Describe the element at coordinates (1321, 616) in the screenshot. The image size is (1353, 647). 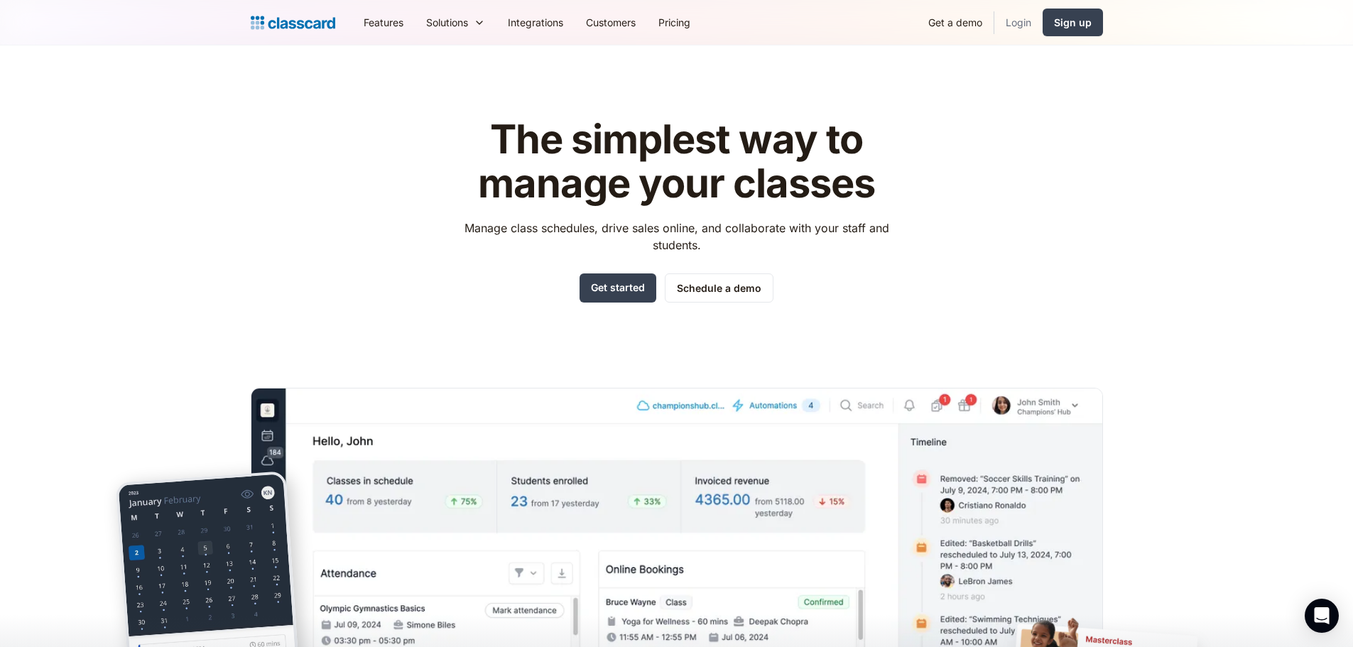
I see `div: Open Intercom Messenger` at that location.